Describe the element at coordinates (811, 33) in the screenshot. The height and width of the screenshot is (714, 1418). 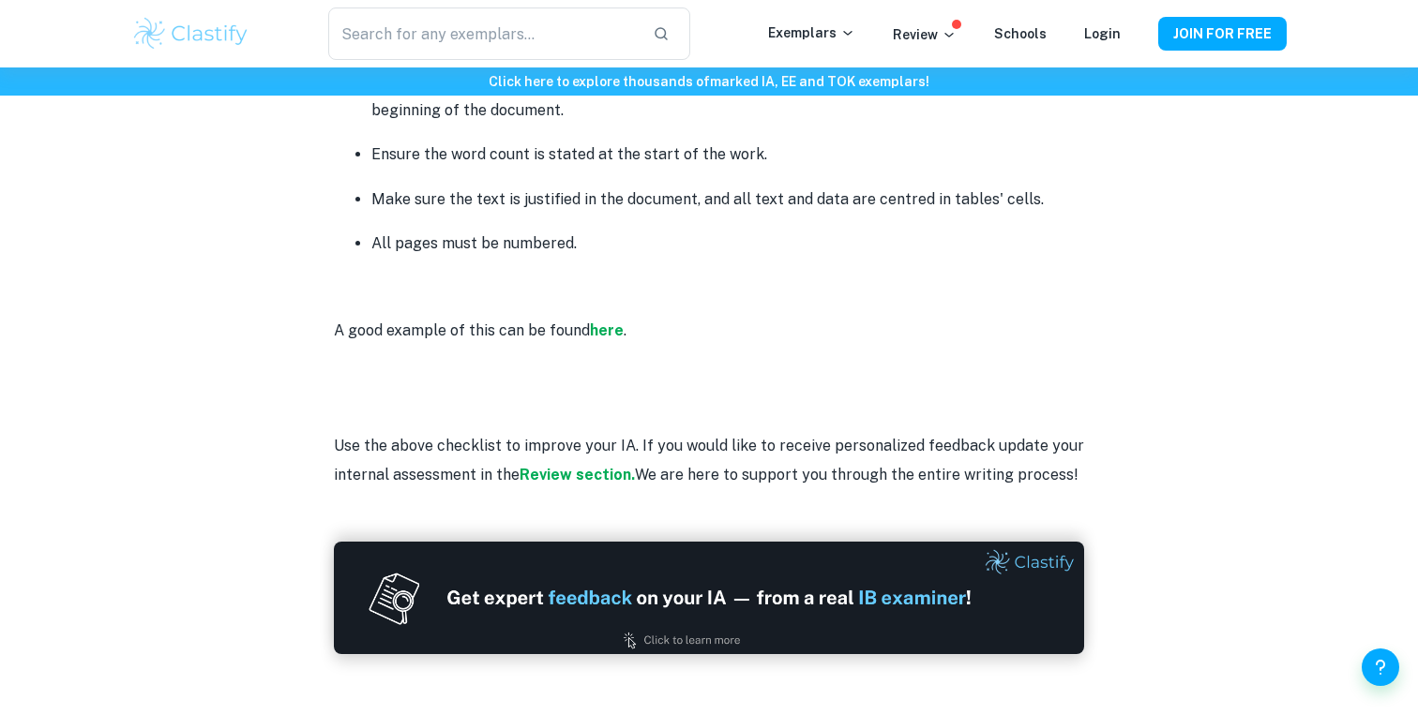
I see `p: Exemplars` at that location.